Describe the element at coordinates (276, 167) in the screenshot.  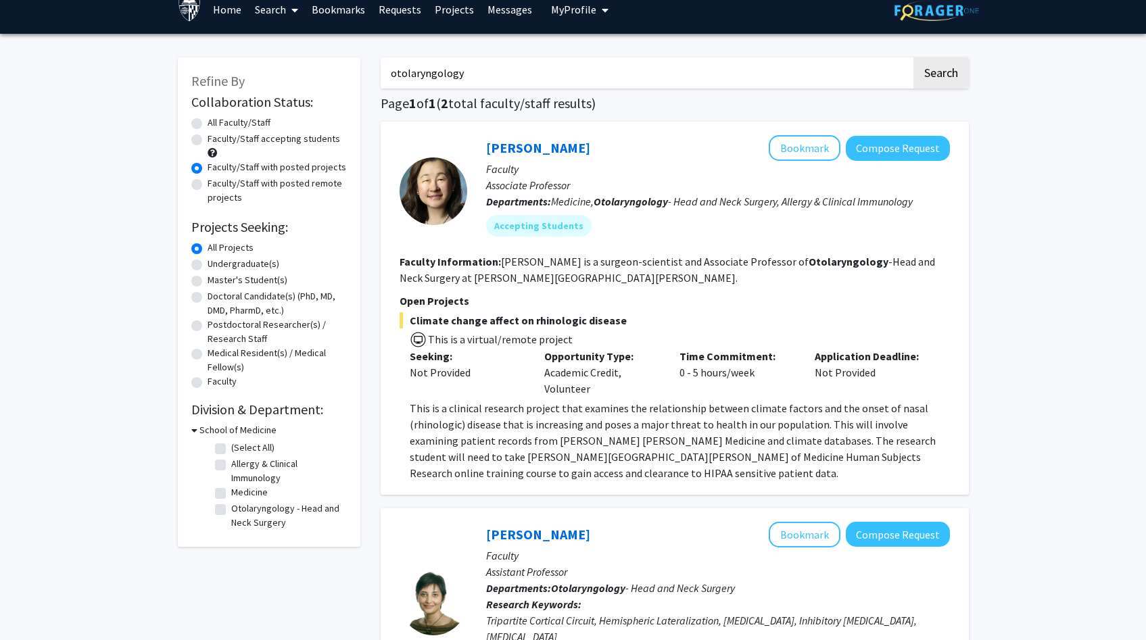
I see `label: Faculty/Staff with posted projects` at that location.